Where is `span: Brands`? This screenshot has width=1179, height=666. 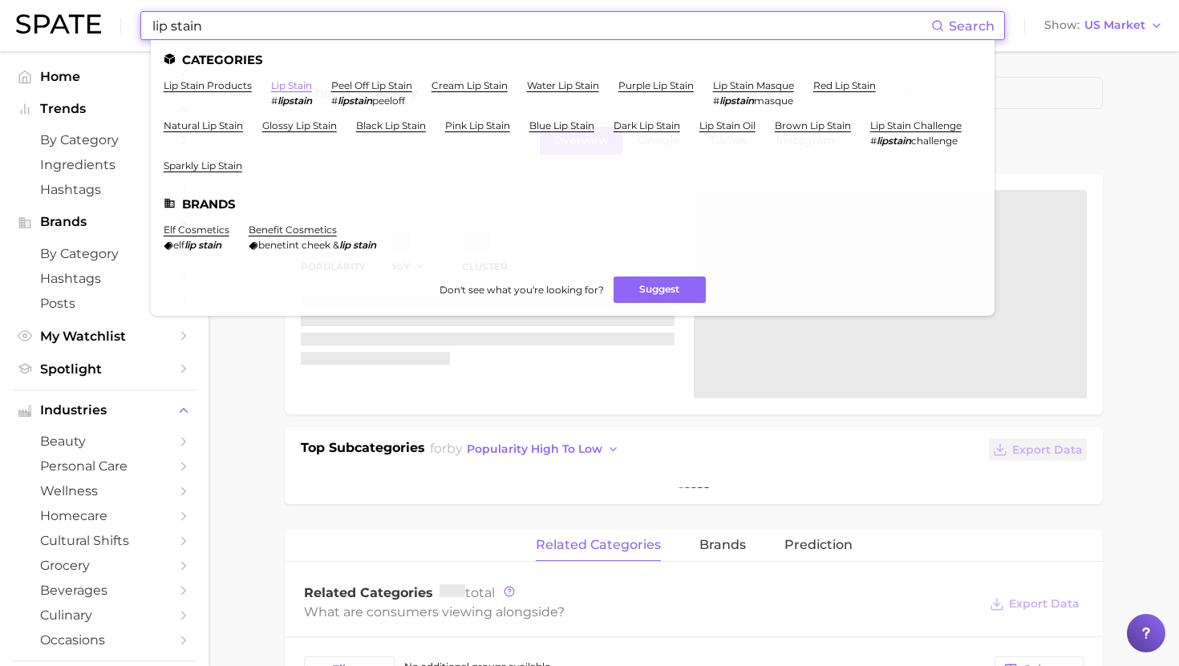
span: Brands is located at coordinates (104, 222).